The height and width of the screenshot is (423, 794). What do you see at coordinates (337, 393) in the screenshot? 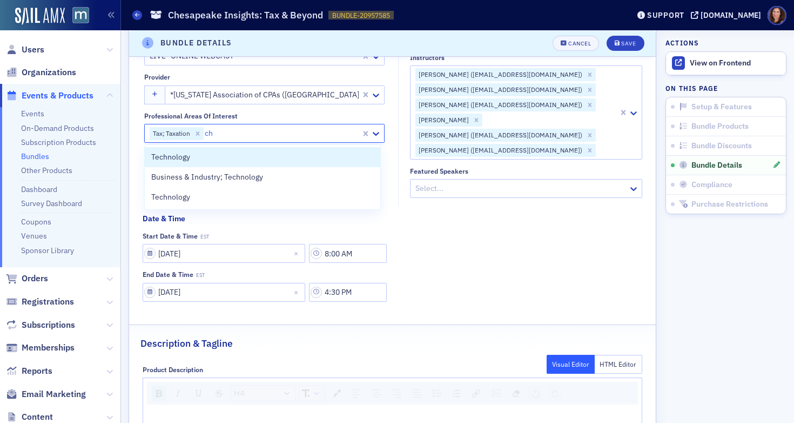
I see `div: rdw-color-picker` at bounding box center [337, 393].